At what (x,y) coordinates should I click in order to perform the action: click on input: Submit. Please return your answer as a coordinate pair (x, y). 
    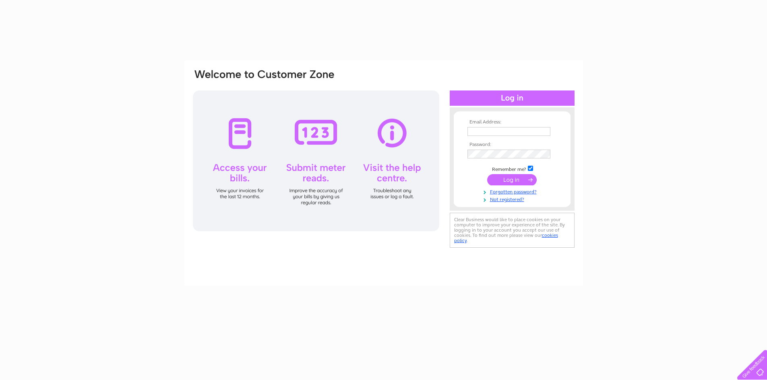
    Looking at the image, I should click on (512, 180).